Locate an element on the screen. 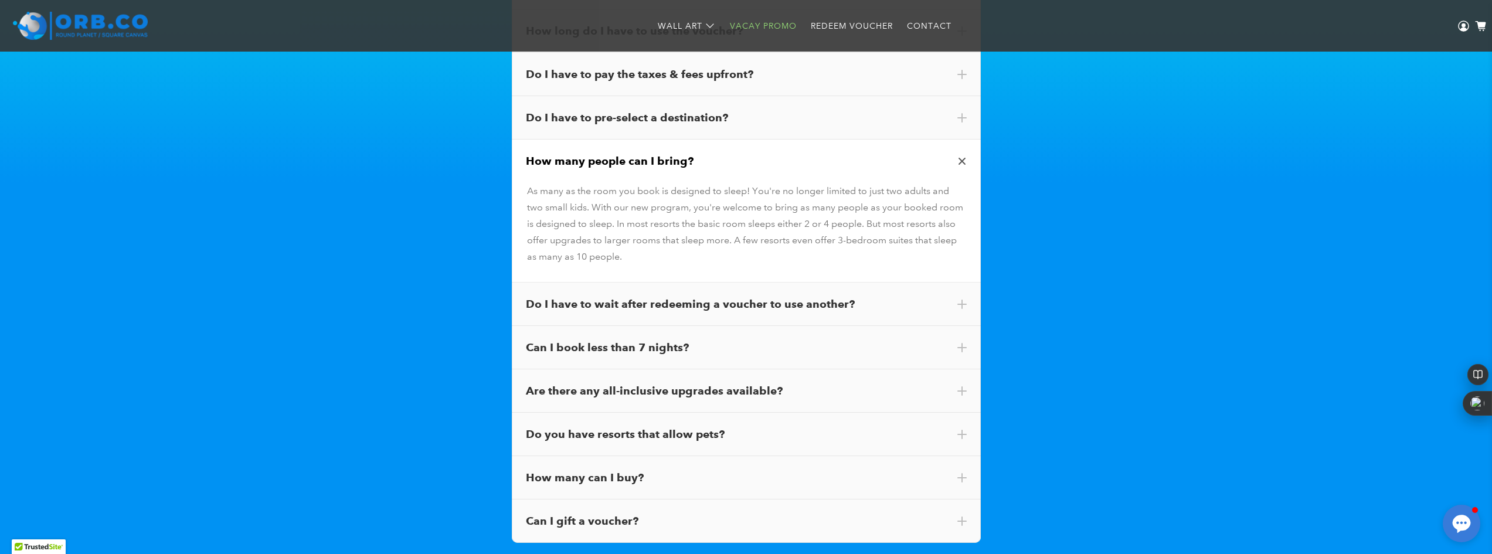  div: How many can I buy? is located at coordinates (746, 478).